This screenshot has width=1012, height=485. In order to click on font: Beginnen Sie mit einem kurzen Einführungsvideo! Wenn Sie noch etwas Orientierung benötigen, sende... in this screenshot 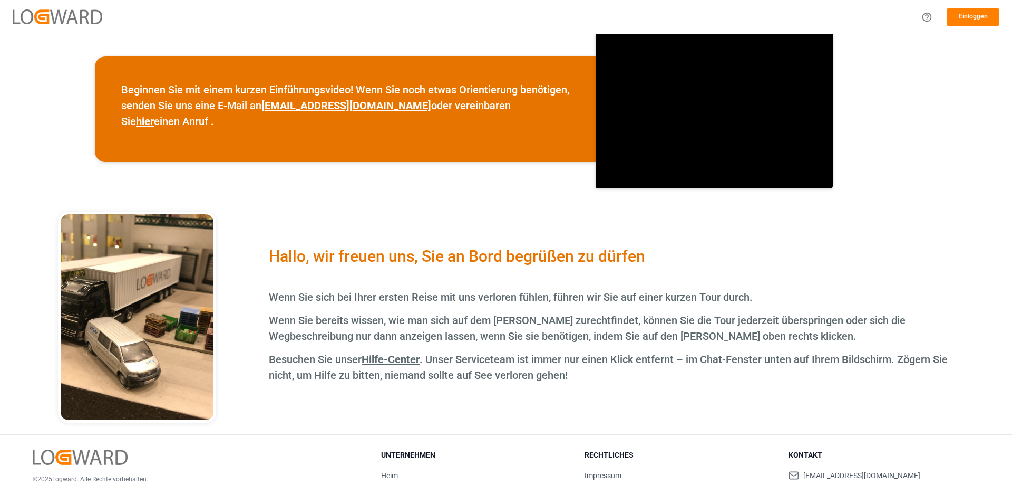, I will do `click(346, 98)`.